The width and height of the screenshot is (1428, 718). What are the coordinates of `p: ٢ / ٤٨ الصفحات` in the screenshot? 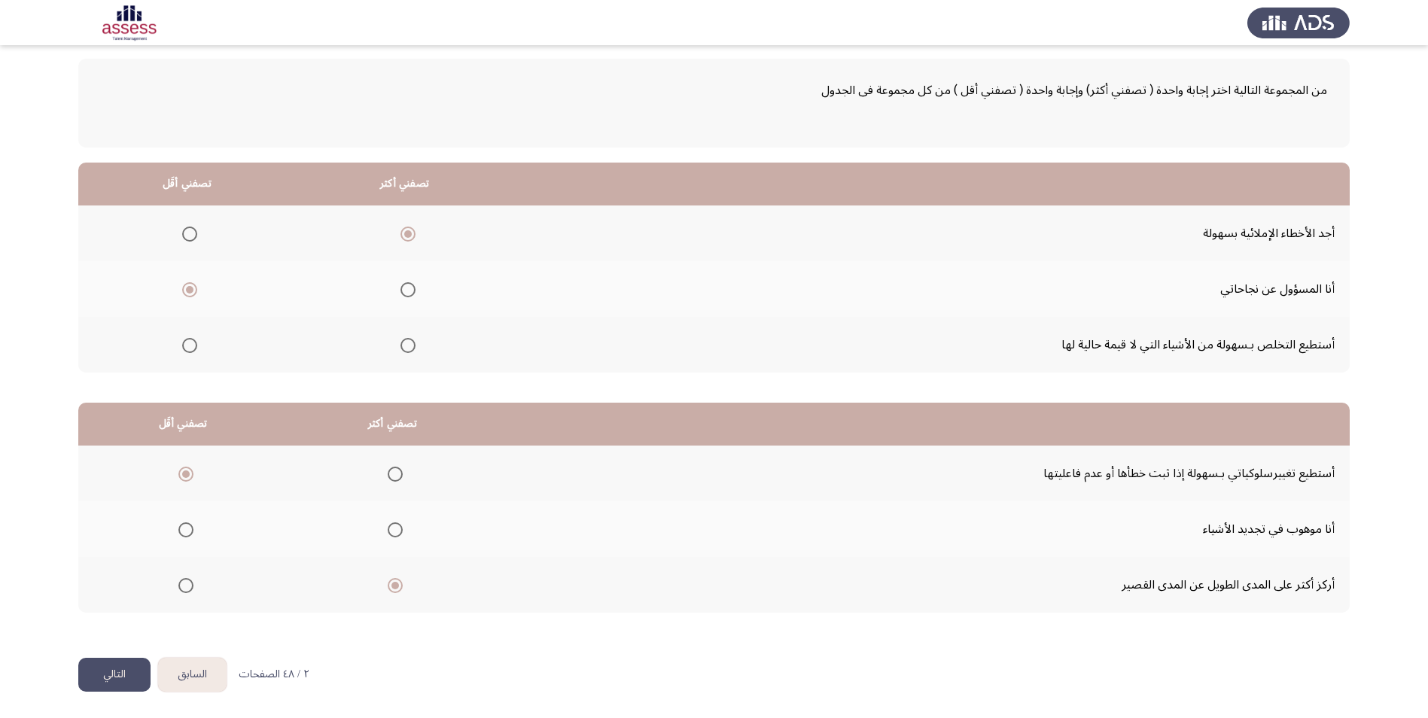 It's located at (274, 675).